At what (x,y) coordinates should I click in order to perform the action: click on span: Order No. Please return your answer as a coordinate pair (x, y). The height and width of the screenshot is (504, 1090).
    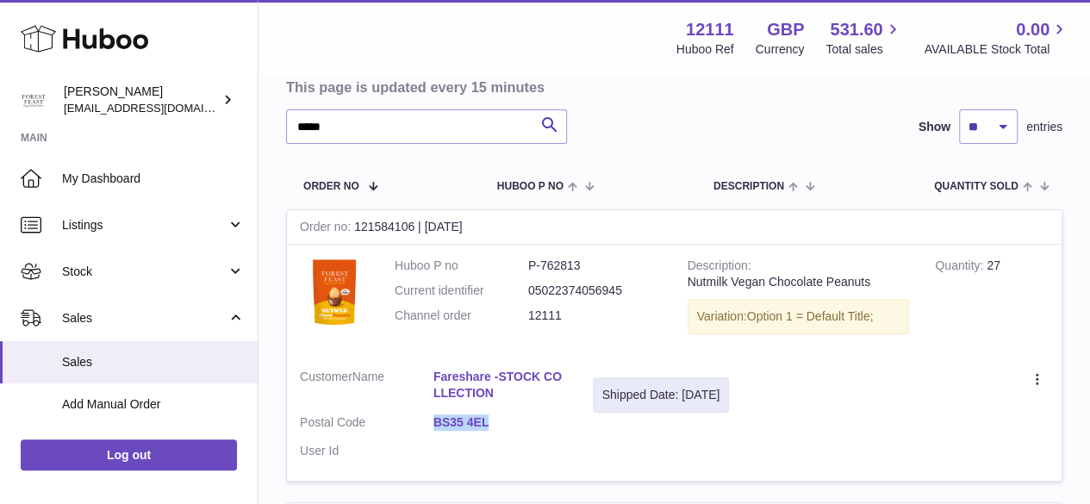
    Looking at the image, I should click on (331, 186).